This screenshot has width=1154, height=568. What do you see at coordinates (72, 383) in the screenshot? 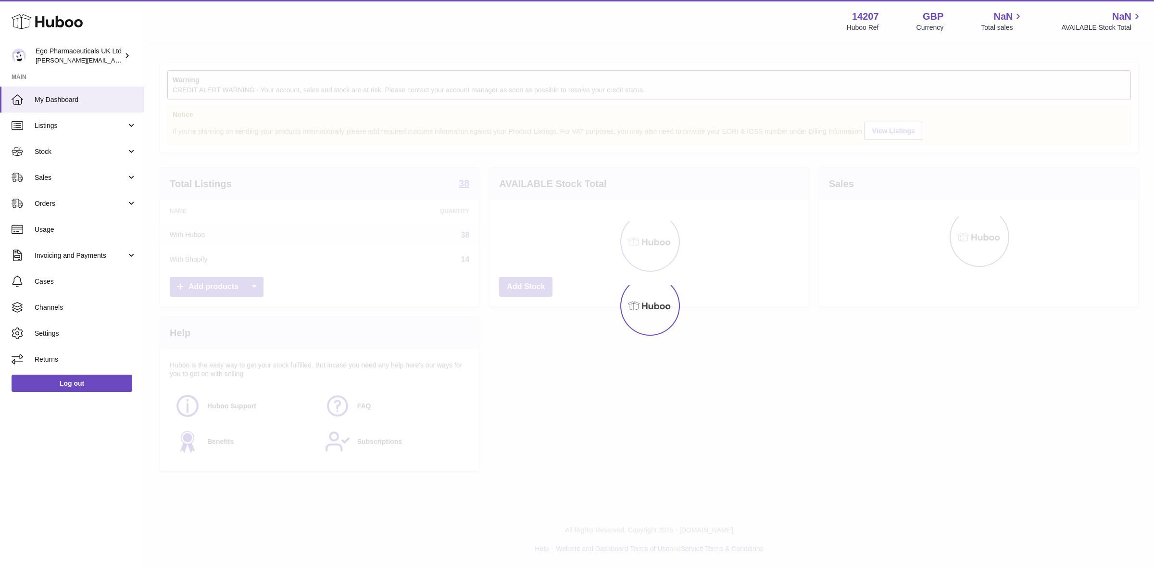
I see `a: Log out` at bounding box center [72, 383].